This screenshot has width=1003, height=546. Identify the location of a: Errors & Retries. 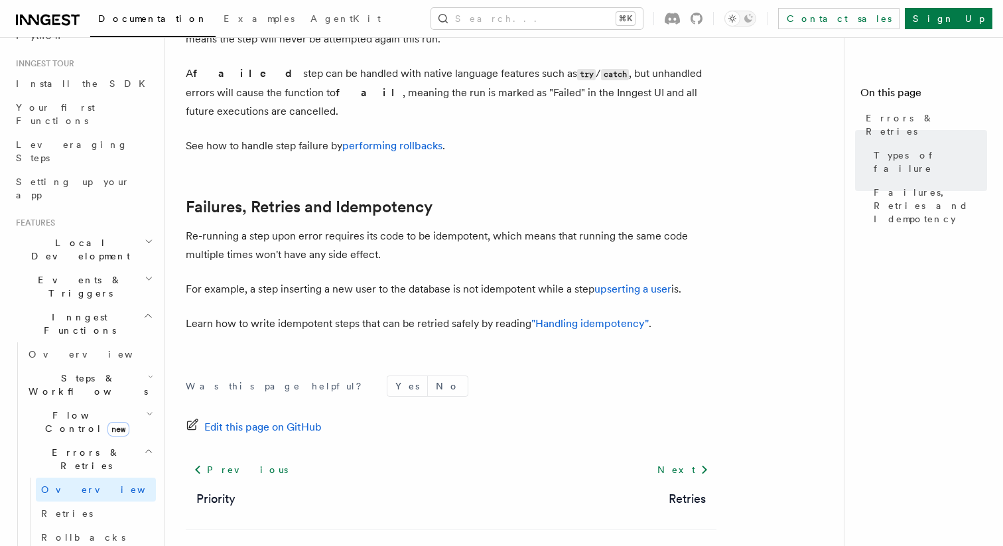
(923, 125).